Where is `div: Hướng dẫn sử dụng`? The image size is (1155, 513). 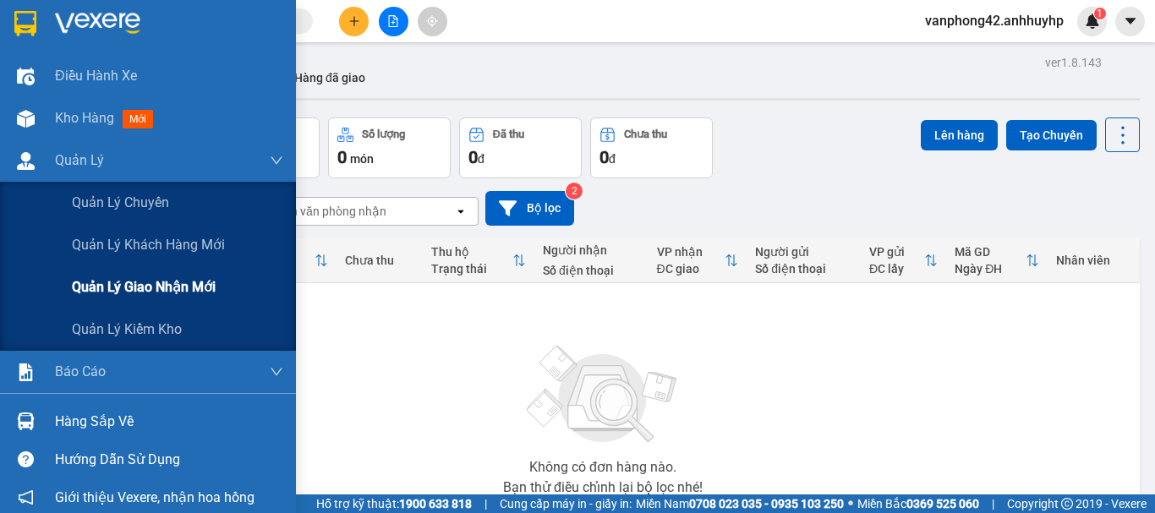 div: Hướng dẫn sử dụng is located at coordinates (169, 460).